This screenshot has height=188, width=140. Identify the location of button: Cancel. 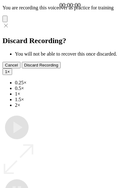
(12, 65).